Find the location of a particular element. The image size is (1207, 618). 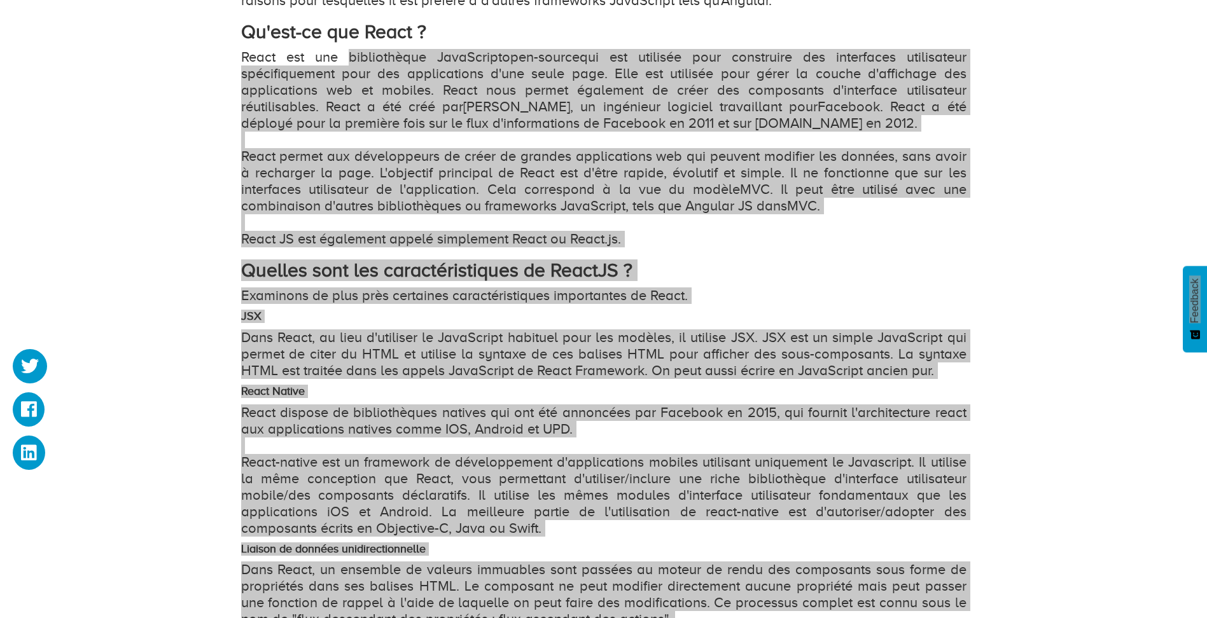

p: Examinons de plus près certaines caractéristiques importantes de React. is located at coordinates (604, 296).